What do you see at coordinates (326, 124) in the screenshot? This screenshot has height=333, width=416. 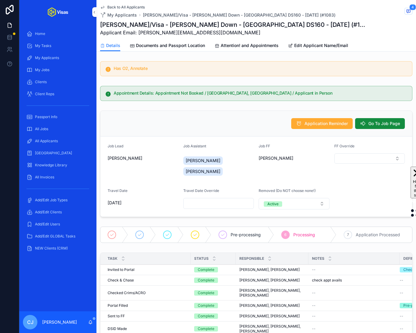 I see `span: Application Reminder` at bounding box center [326, 124].